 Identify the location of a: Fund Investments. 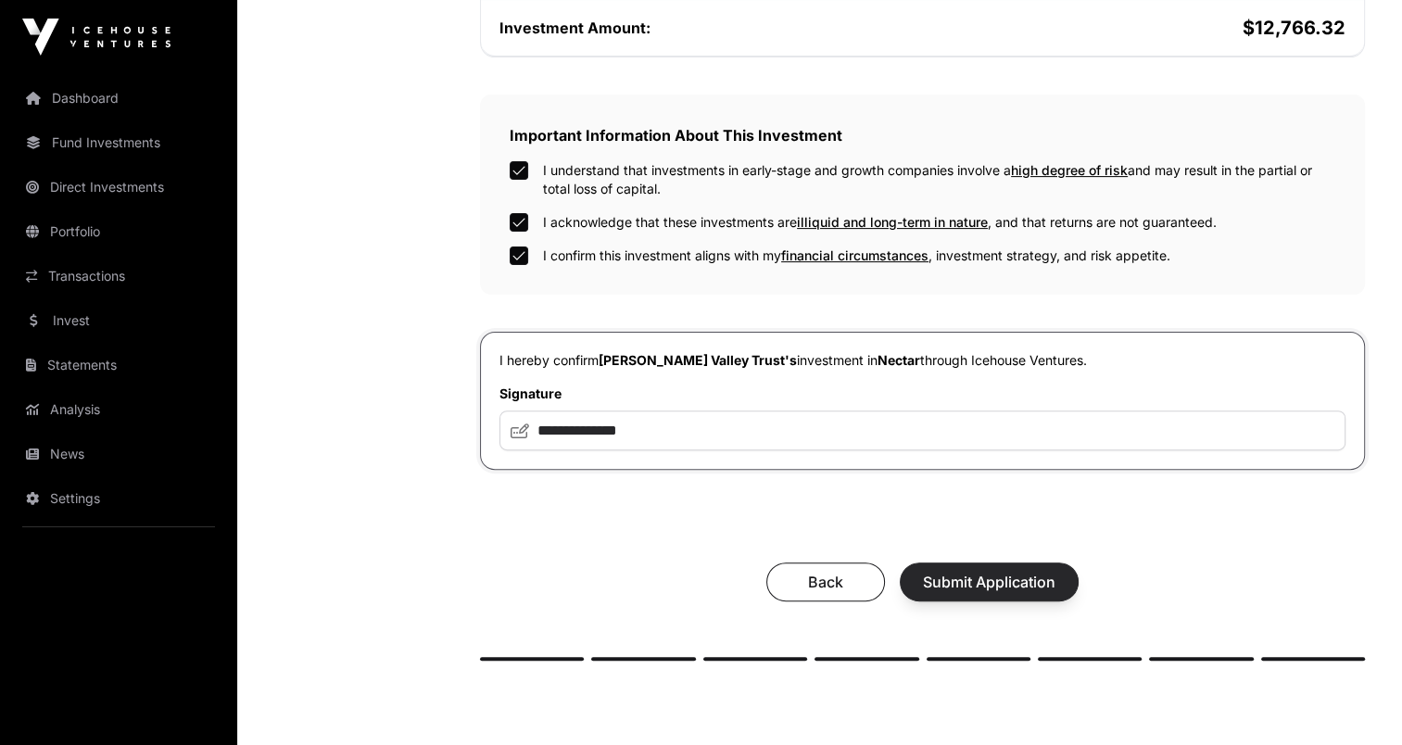
(119, 143).